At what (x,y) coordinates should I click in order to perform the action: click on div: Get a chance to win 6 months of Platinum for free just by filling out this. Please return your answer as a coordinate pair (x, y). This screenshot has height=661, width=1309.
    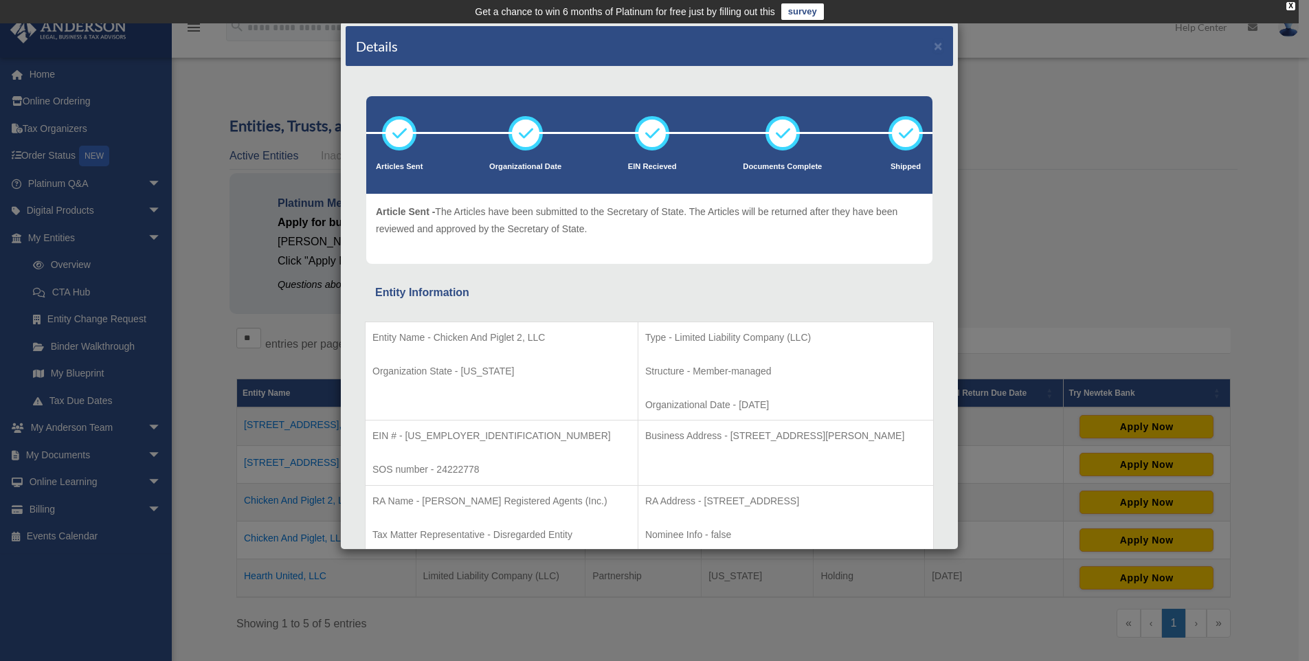
    Looking at the image, I should click on (625, 12).